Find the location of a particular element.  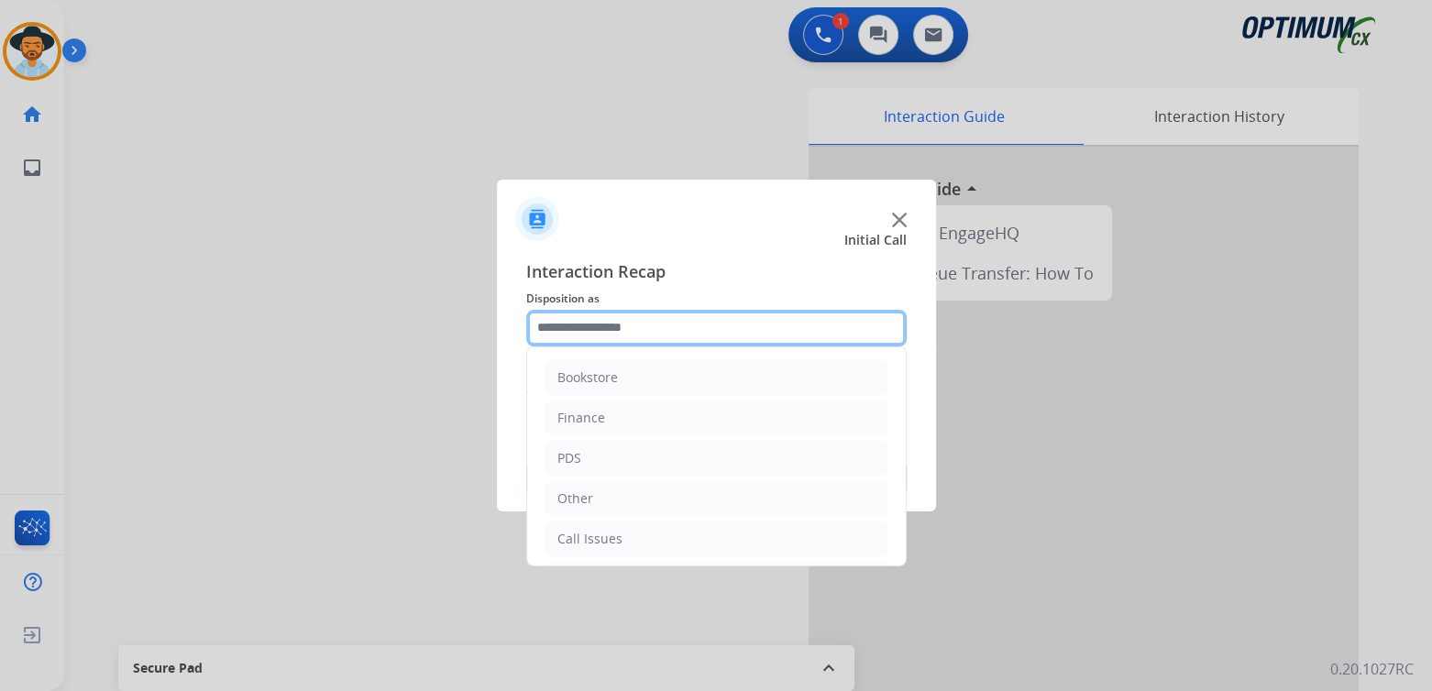

span: Interaction Recap is located at coordinates (716, 273).